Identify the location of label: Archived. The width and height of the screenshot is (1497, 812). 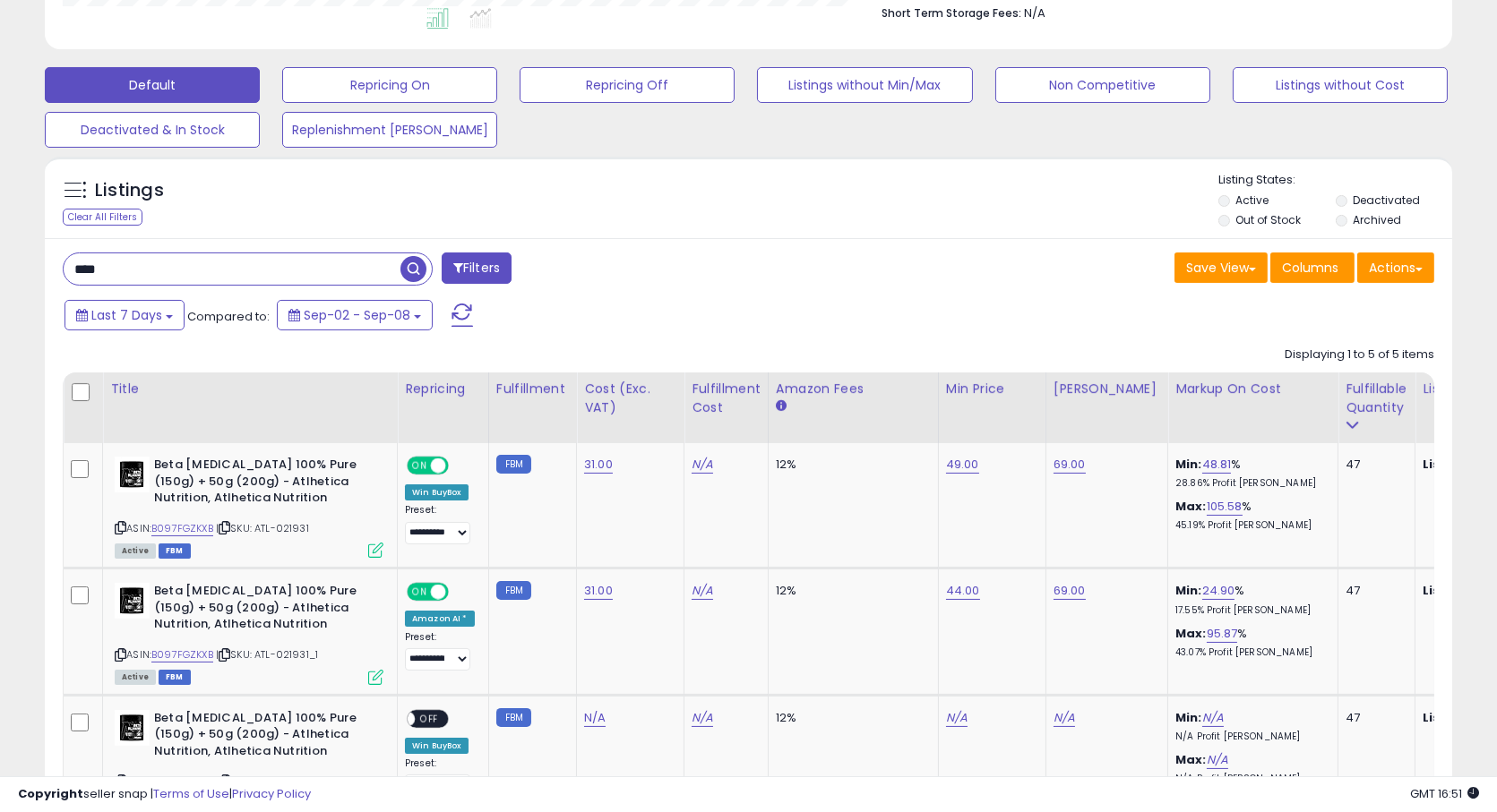
(1377, 219).